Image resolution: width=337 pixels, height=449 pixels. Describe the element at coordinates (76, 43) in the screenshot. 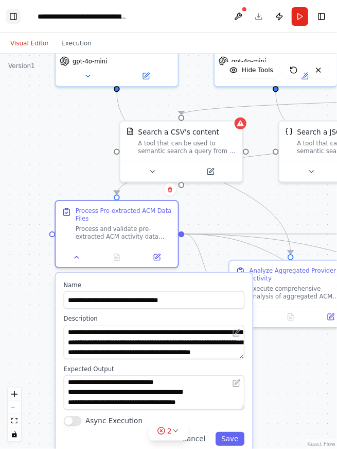

I see `button: Execution` at that location.